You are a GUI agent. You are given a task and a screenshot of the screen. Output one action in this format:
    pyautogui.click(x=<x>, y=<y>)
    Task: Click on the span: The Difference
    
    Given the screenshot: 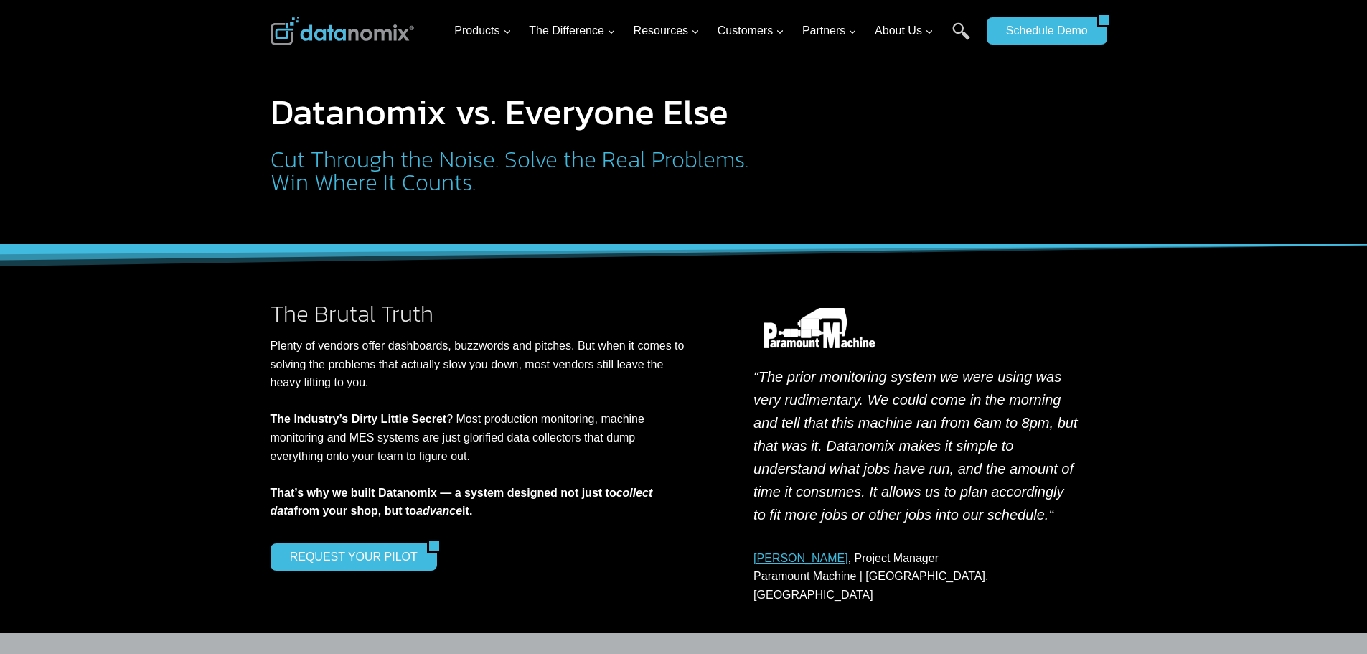 What is the action you would take?
    pyautogui.click(x=572, y=31)
    